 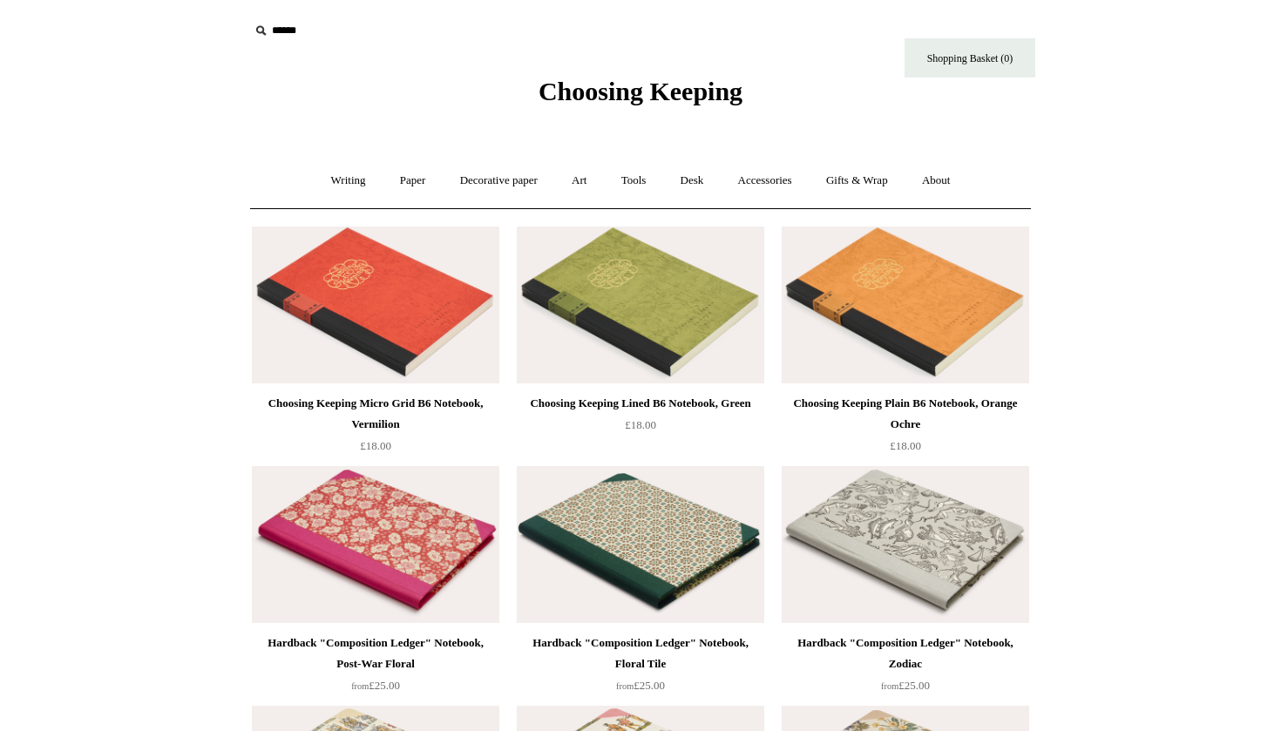 What do you see at coordinates (640, 668) in the screenshot?
I see `a: Hardback "Composition Ledger" Notebook, Floral Tile from£25.00` at bounding box center [640, 668].